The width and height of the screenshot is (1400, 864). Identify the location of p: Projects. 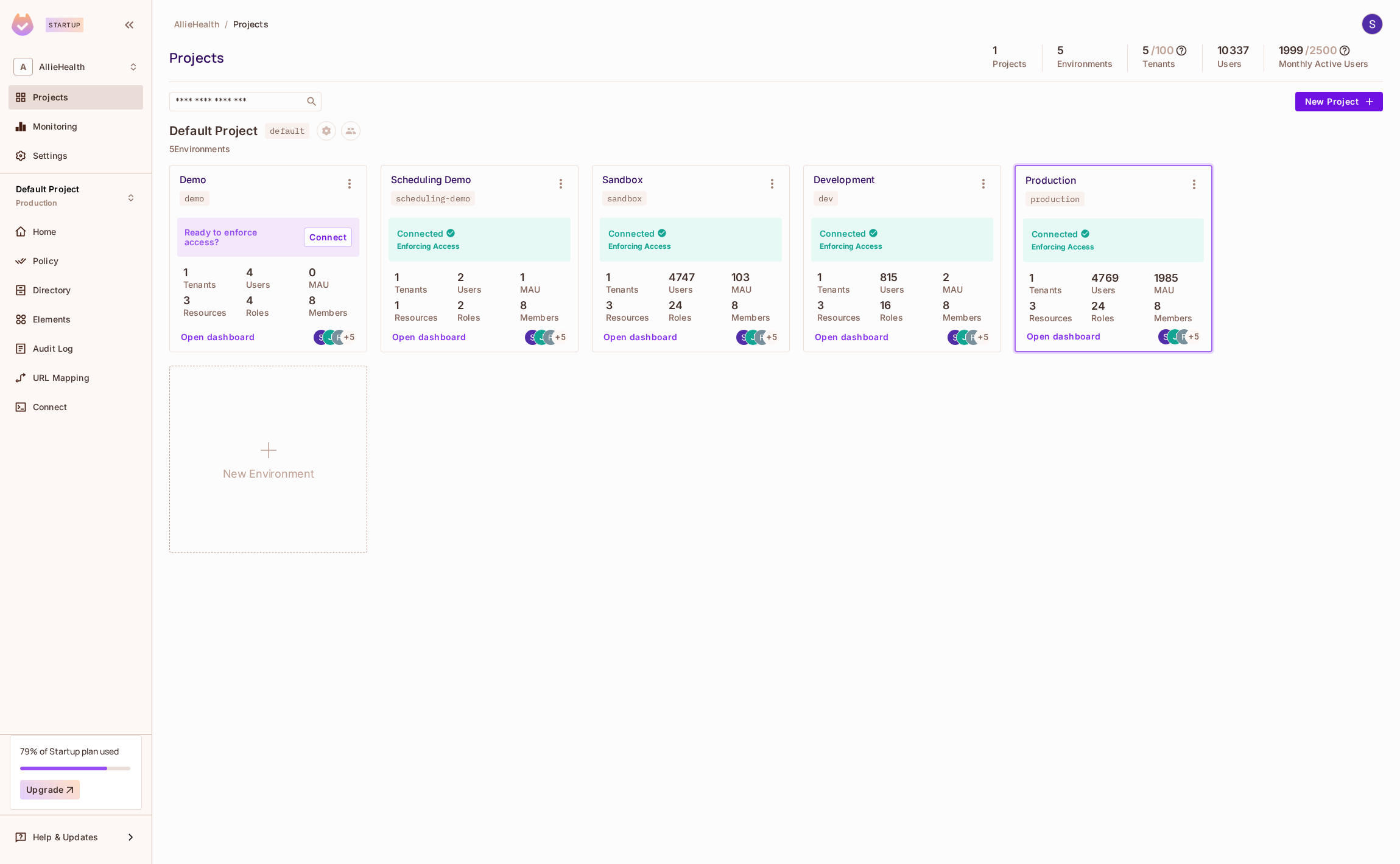
(1010, 64).